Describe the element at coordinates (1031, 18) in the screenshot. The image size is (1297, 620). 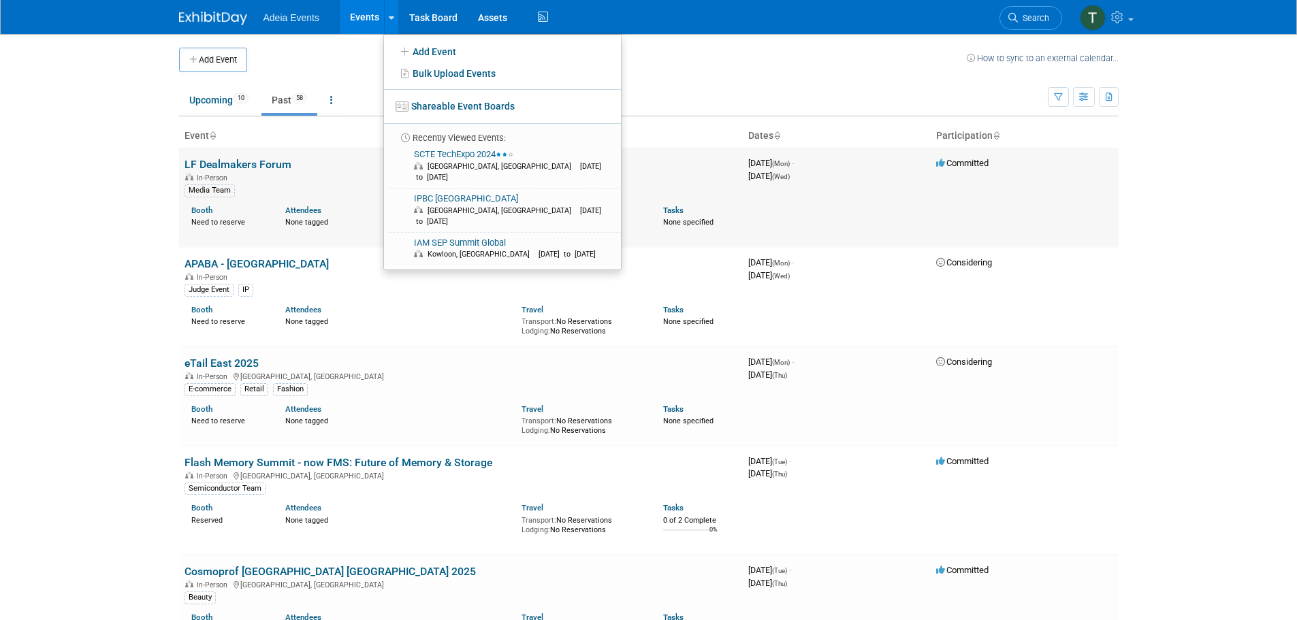
I see `a: Search` at that location.